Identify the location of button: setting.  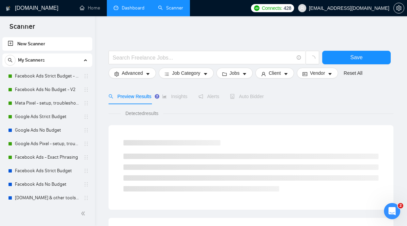
(399, 8).